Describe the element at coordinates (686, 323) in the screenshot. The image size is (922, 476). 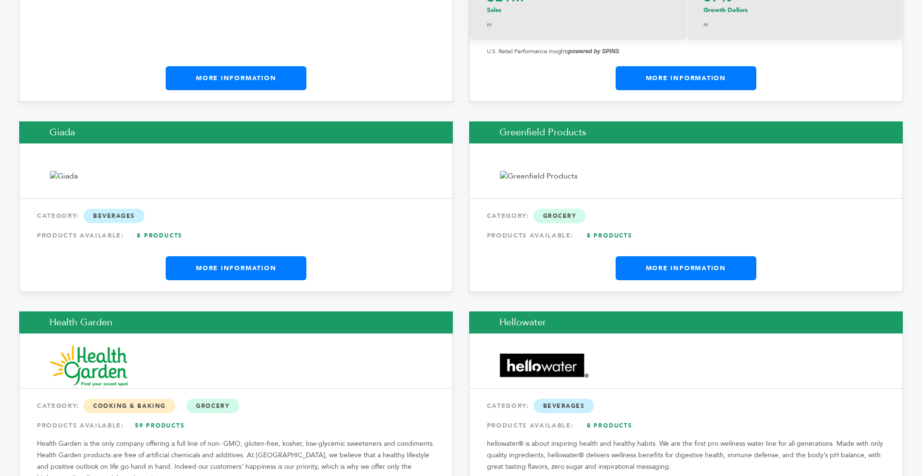
I see `h2: Hellowater` at that location.